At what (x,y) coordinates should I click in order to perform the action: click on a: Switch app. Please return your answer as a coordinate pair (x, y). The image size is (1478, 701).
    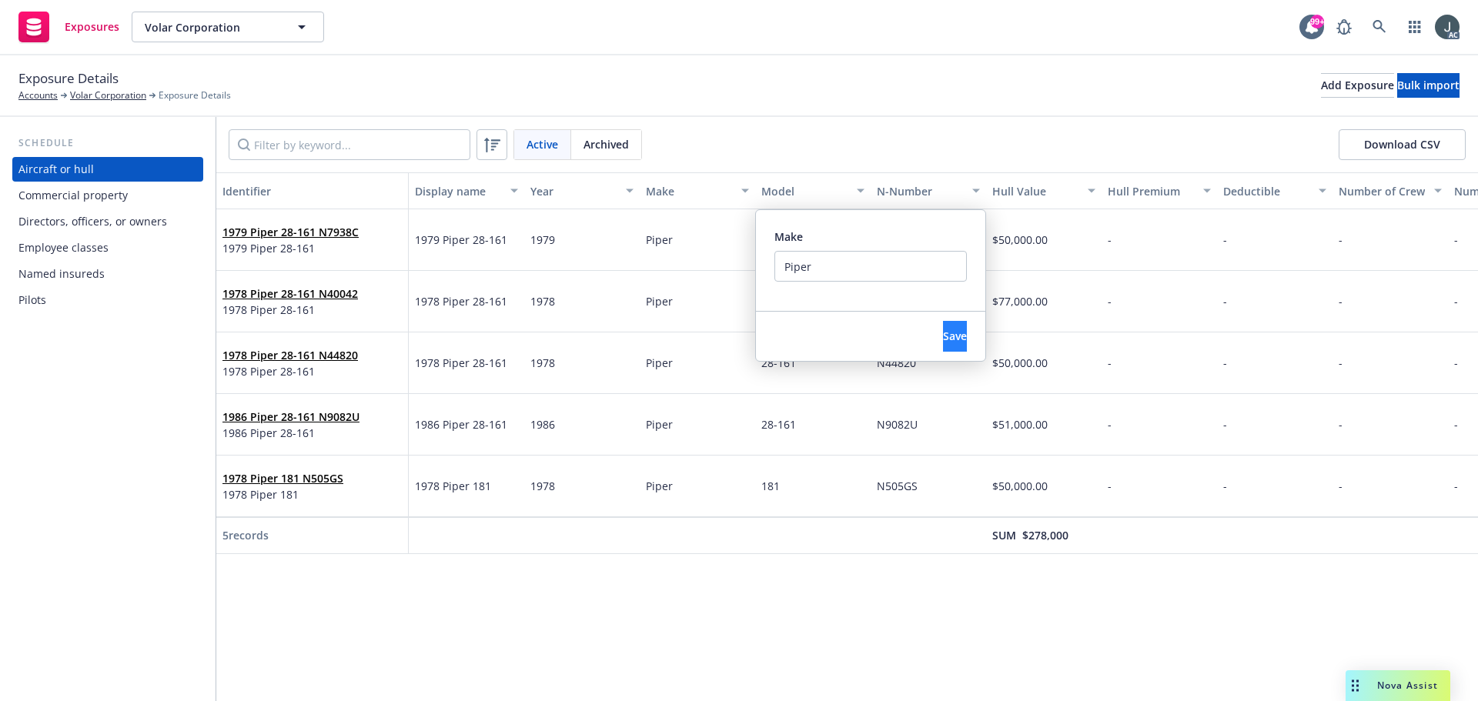
    Looking at the image, I should click on (1415, 27).